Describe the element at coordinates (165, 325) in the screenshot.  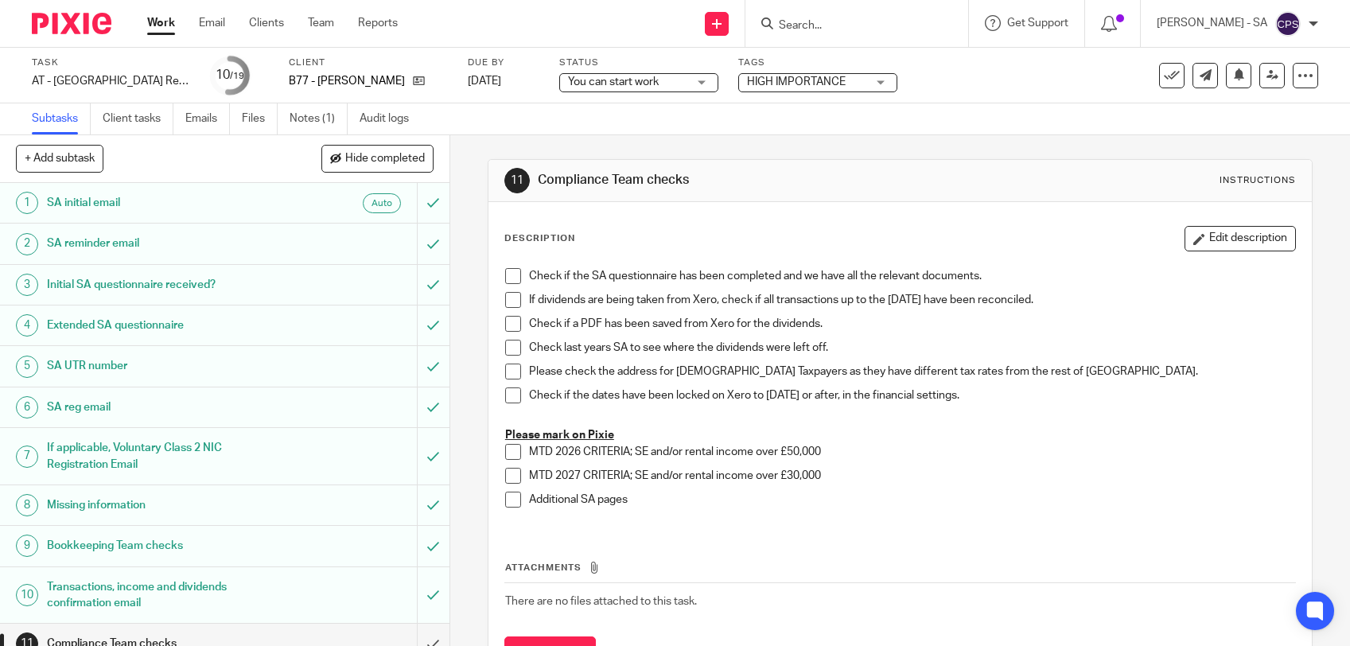
I see `h1: Extended SA questionnaire` at that location.